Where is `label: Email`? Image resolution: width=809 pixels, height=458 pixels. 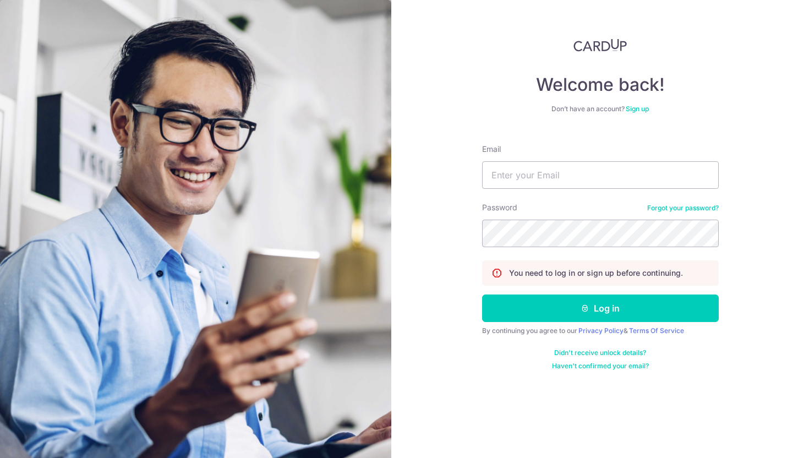 label: Email is located at coordinates (491, 149).